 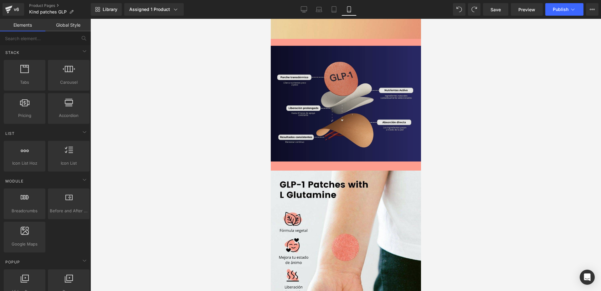 What do you see at coordinates (10, 133) in the screenshot?
I see `span: List` at bounding box center [10, 133].